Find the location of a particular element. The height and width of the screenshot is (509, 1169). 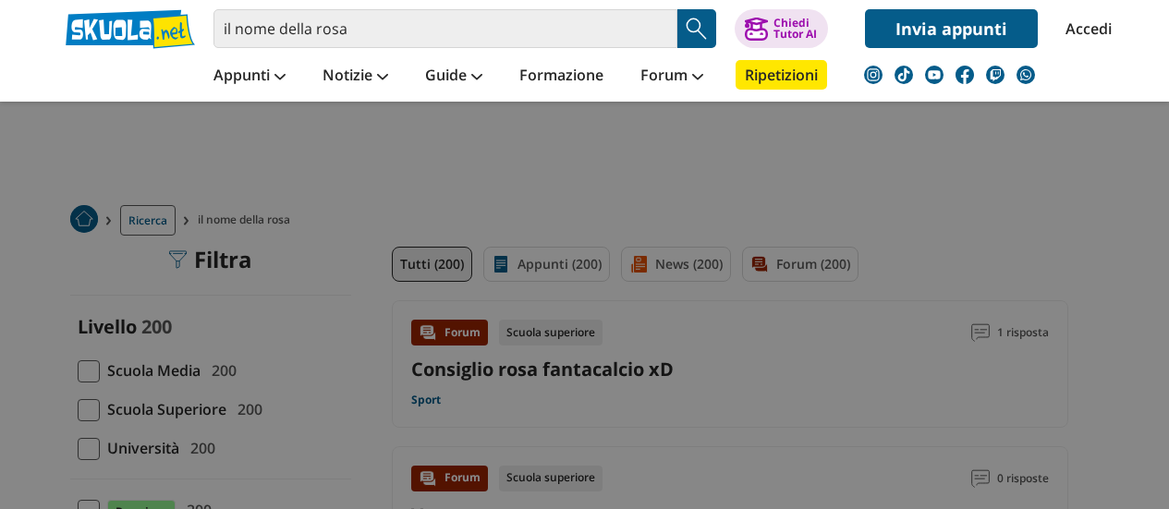

a: Forum is located at coordinates (672, 77).